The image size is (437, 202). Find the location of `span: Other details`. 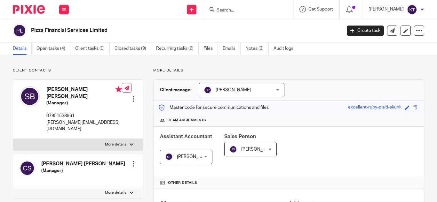

span: Other details is located at coordinates (182, 183).